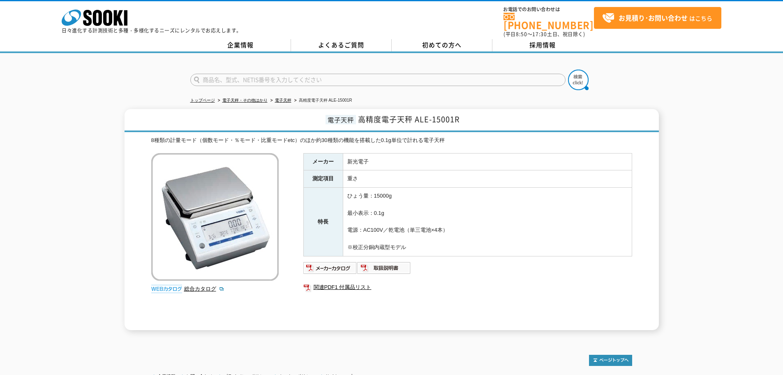 The width and height of the screenshot is (783, 375). I want to click on td: 重さ, so click(487, 179).